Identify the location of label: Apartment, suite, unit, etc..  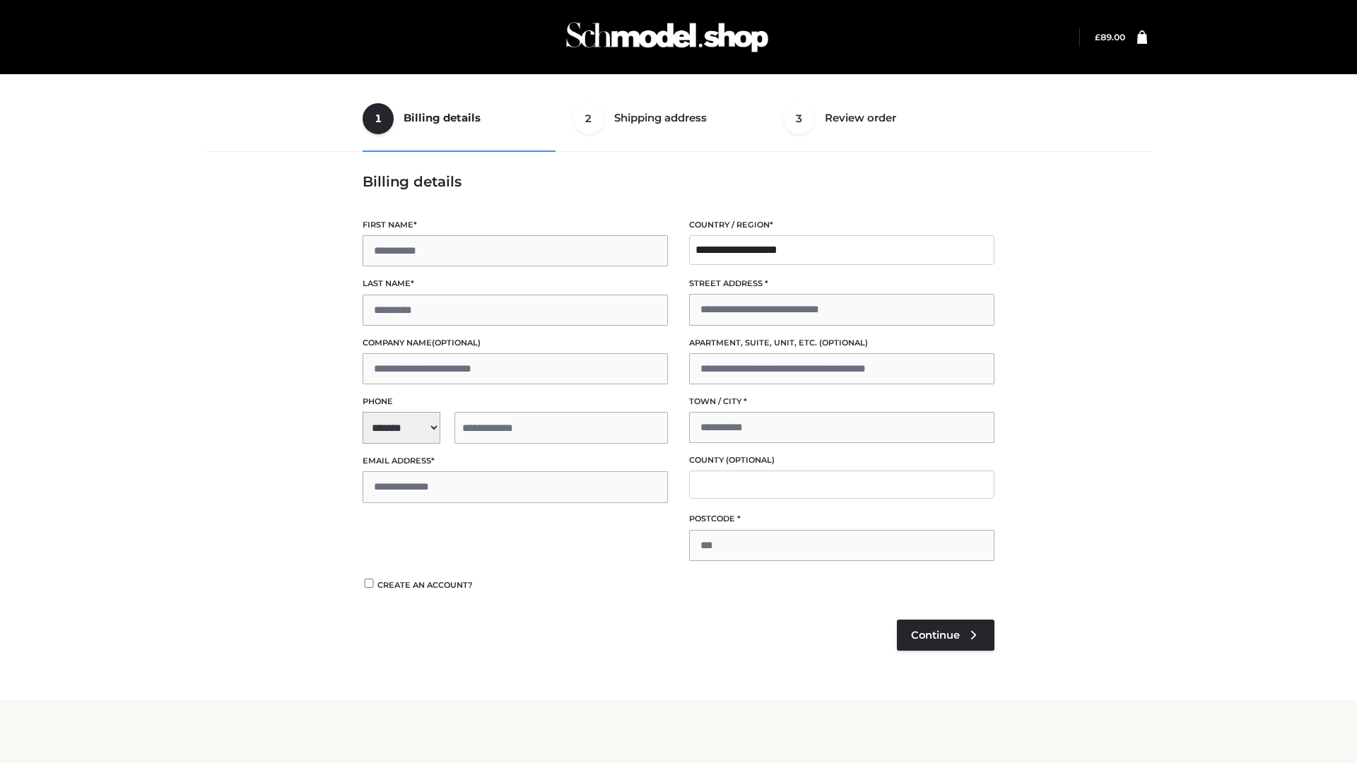
(841, 343).